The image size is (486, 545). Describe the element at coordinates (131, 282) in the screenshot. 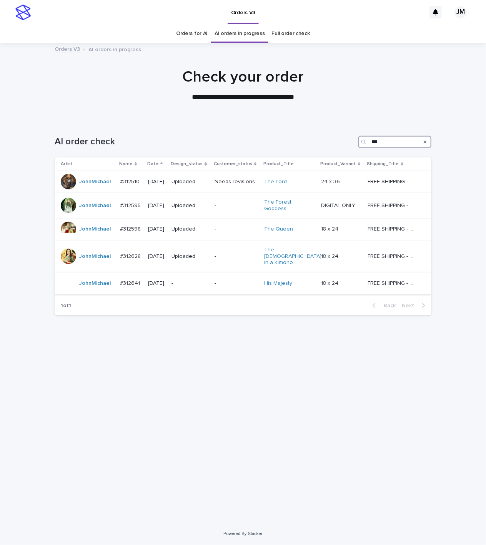

I see `p: #312641` at that location.